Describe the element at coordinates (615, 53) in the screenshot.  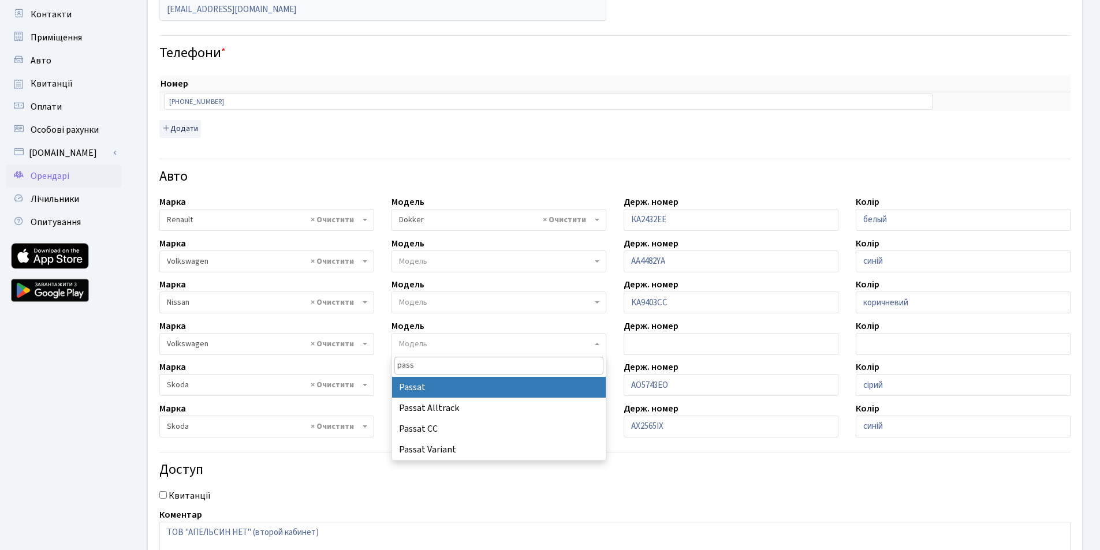
I see `h4: Телефони` at that location.